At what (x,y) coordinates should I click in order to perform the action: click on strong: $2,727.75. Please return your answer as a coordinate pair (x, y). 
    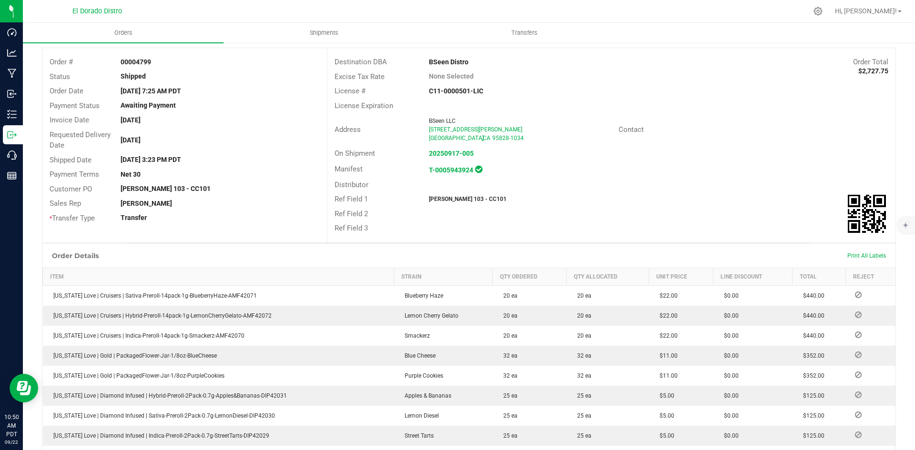
    Looking at the image, I should click on (873, 71).